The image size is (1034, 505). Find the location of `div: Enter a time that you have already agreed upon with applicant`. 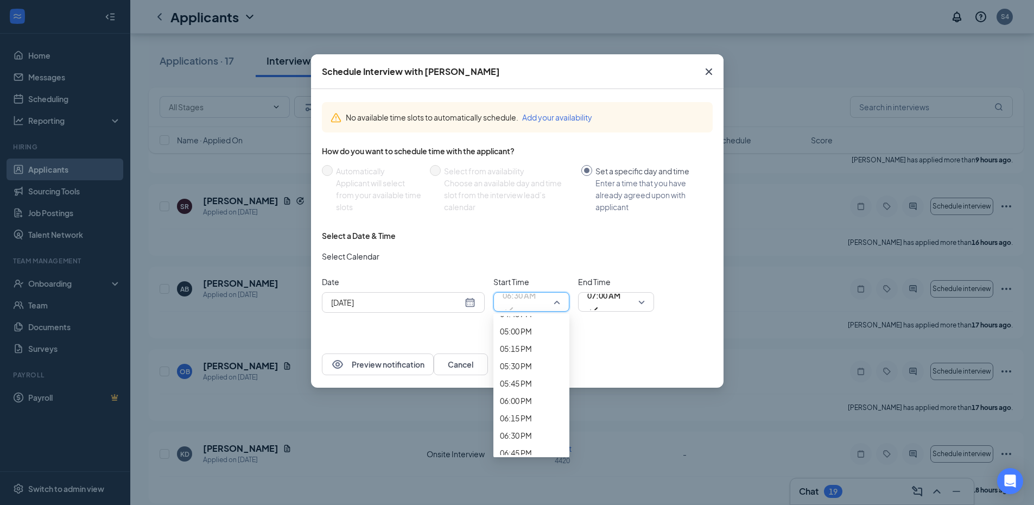

div: Enter a time that you have already agreed upon with applicant is located at coordinates (649, 195).